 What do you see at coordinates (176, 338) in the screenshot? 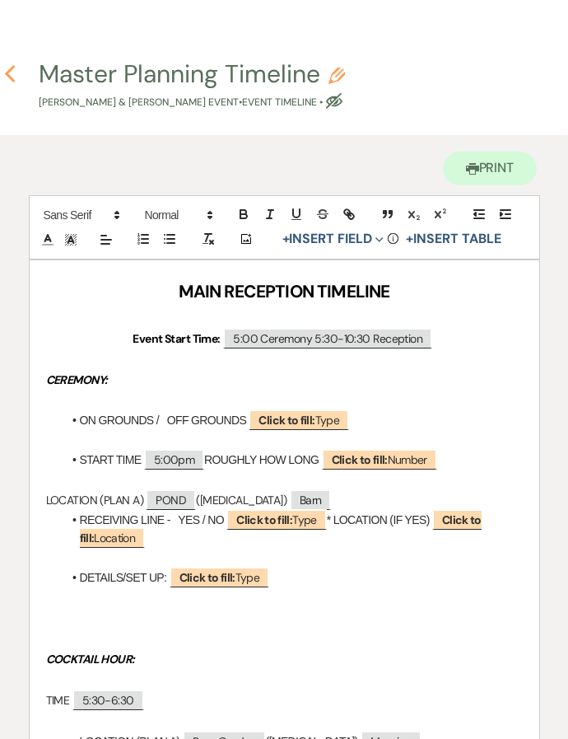
I see `strong: Event Start Time:` at bounding box center [176, 338].